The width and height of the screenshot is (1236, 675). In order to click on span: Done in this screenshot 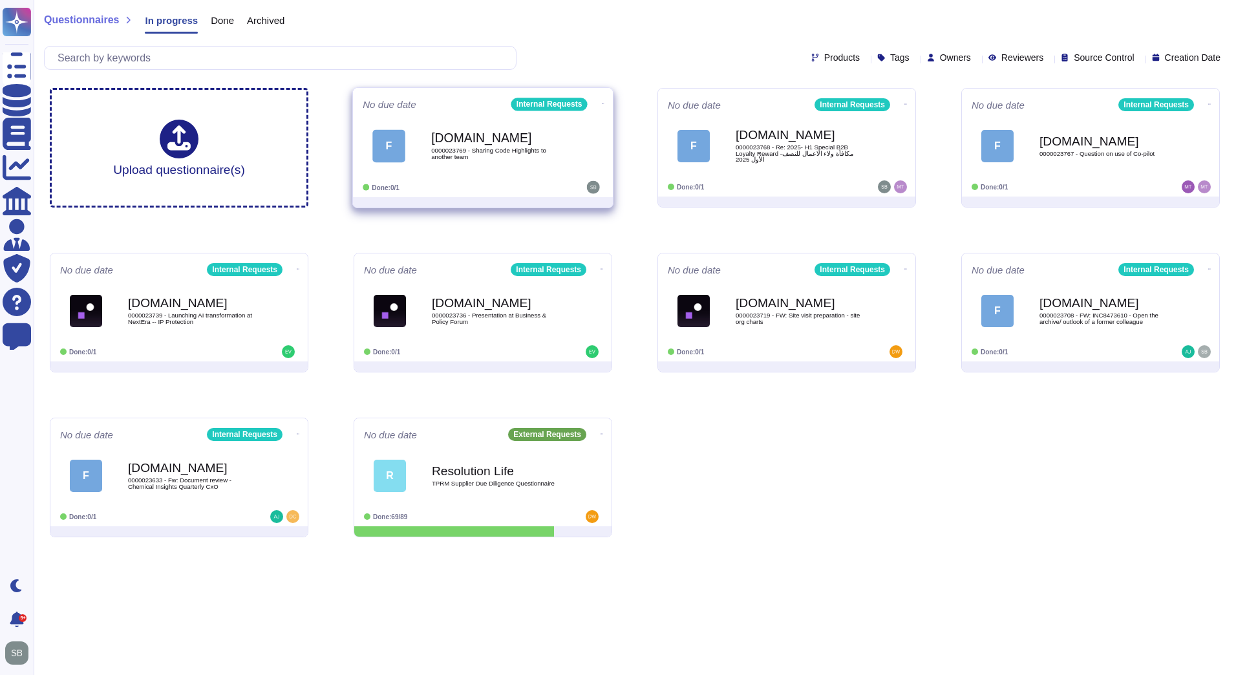, I will do `click(222, 20)`.